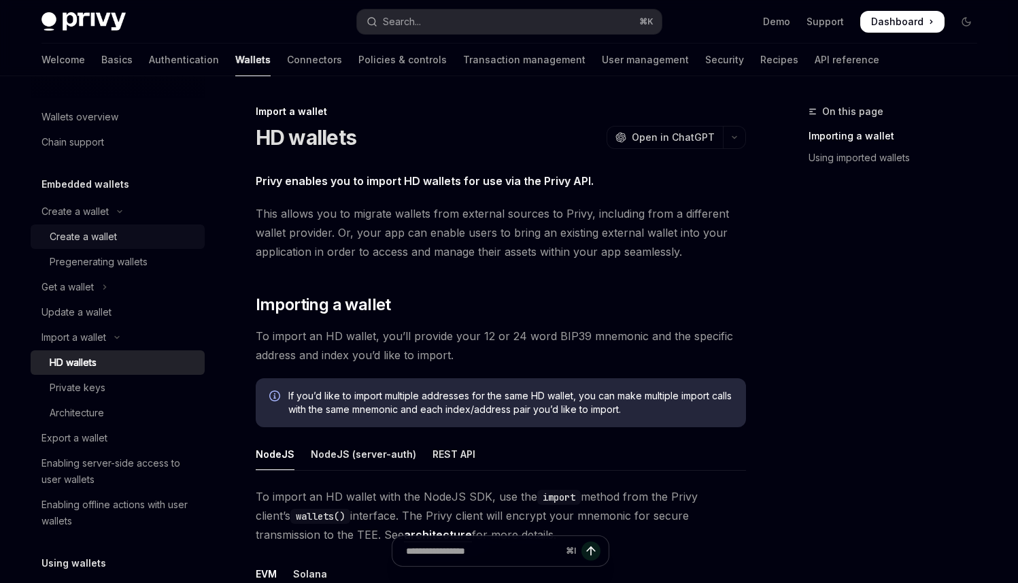  Describe the element at coordinates (673, 137) in the screenshot. I see `span: Open in ChatGPT` at that location.